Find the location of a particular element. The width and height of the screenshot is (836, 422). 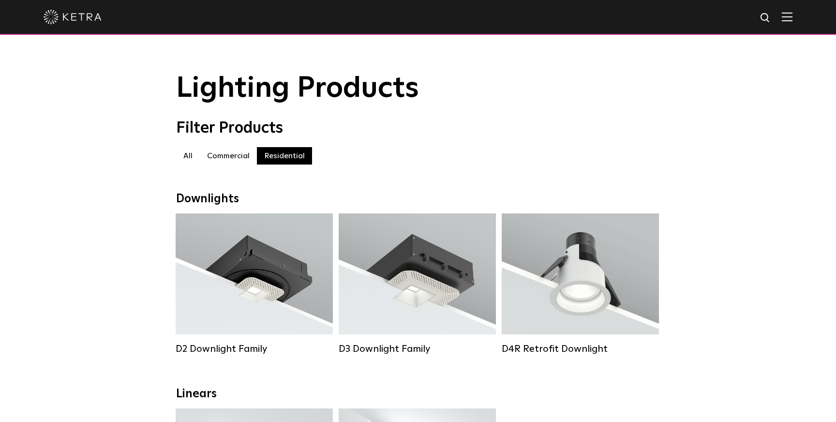

a: D3 Downlight Family Lumen Output:700 / 900 / 1100Colors:White / Black / Silver / Bronze / Paintab... is located at coordinates (417, 284).